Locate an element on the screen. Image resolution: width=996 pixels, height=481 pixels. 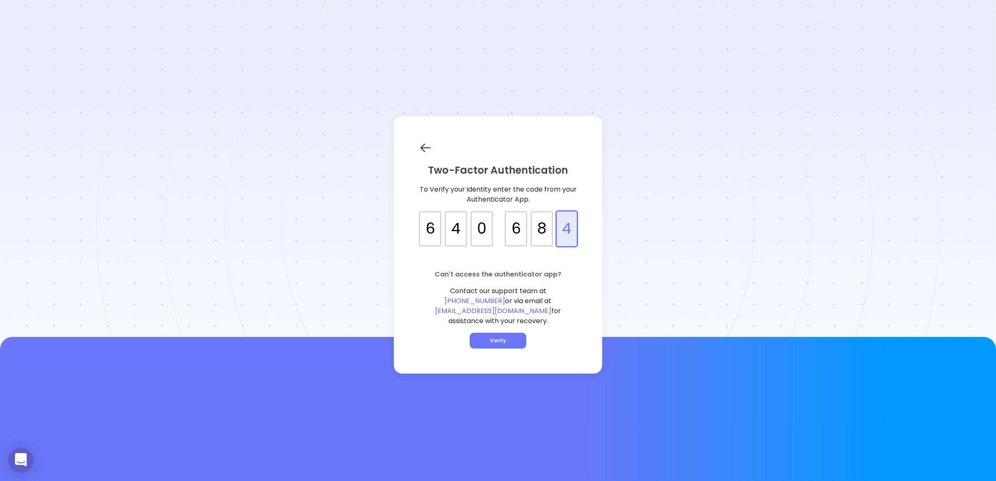
p: Two-Factor Authentication is located at coordinates (498, 170).